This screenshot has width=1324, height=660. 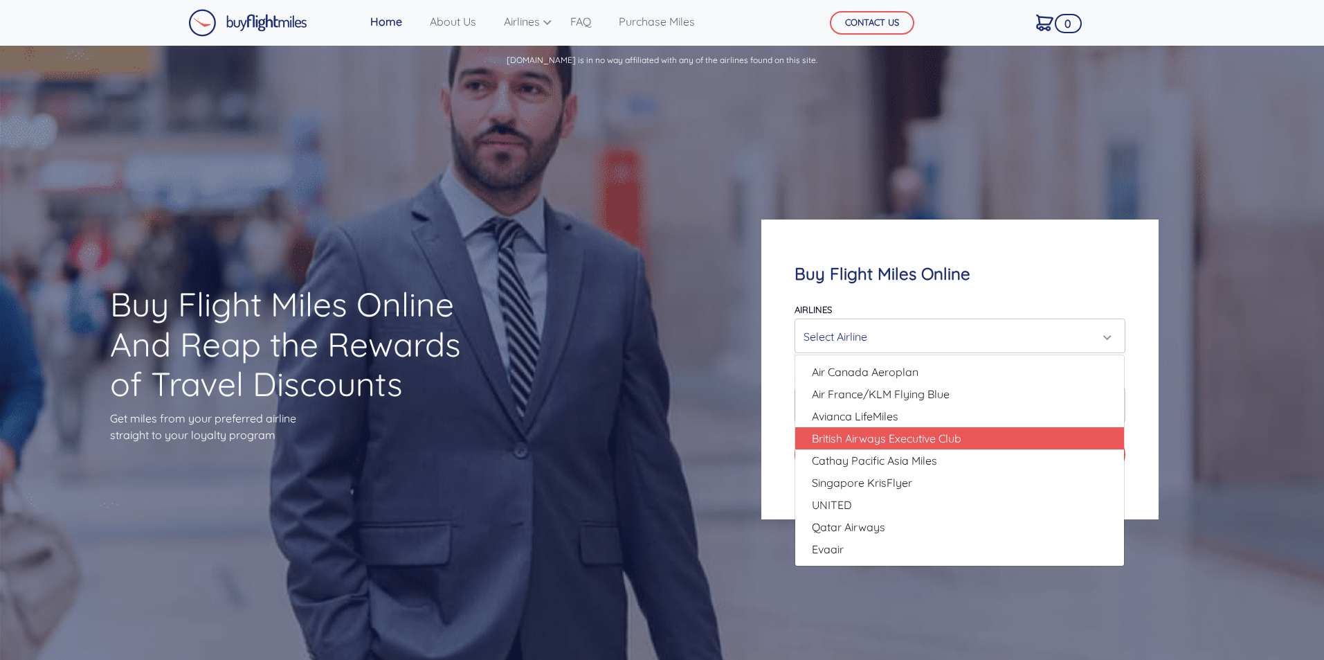 I want to click on p: Get miles from your preferred airline straight to your loyalty program, so click(x=298, y=426).